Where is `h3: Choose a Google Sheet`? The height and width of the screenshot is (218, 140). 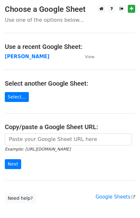
h3: Choose a Google Sheet is located at coordinates (70, 9).